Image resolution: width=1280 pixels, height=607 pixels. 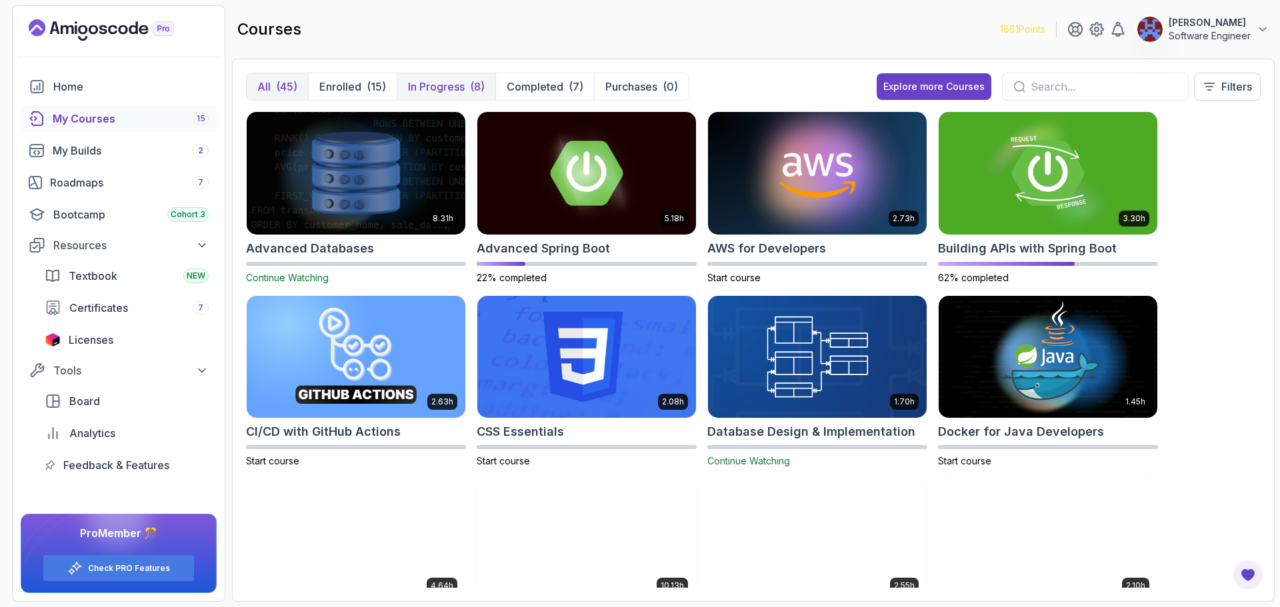 I want to click on img: user profile image, so click(x=1150, y=29).